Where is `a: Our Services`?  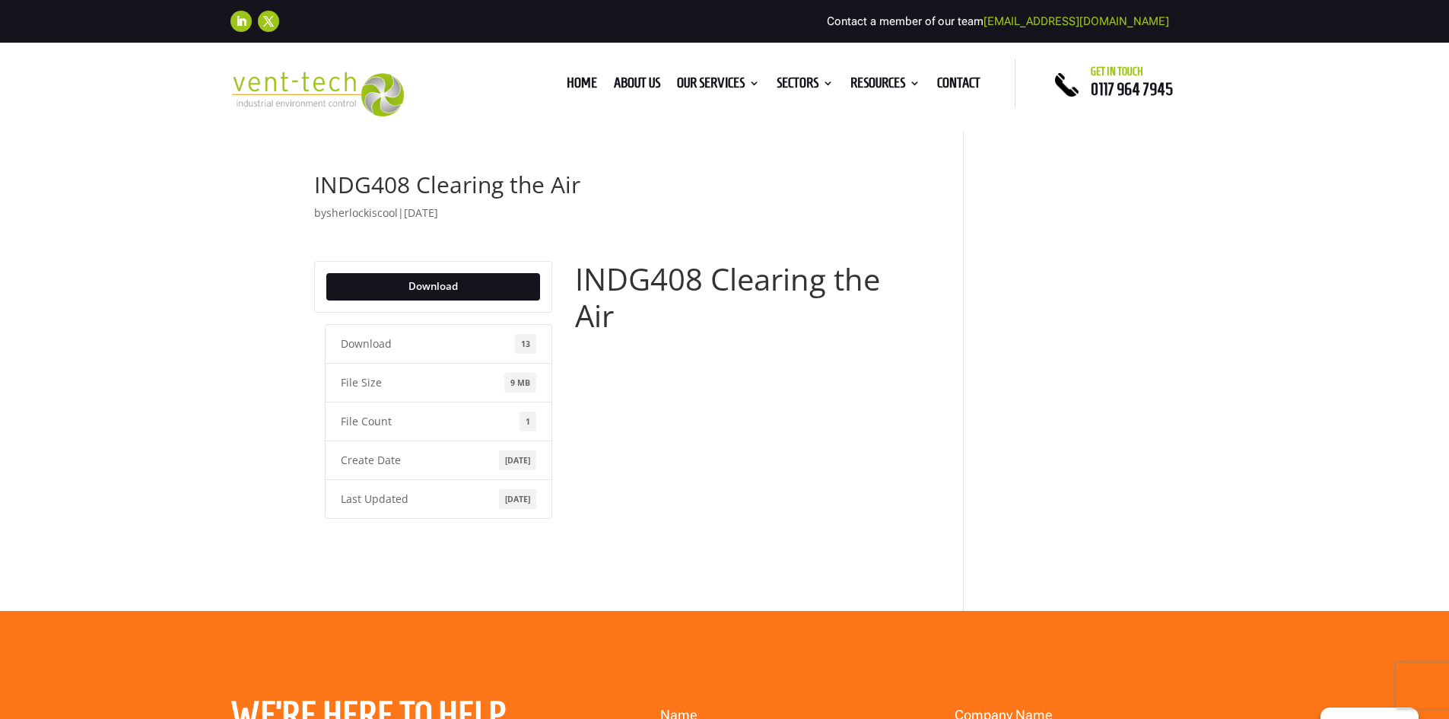 a: Our Services is located at coordinates (718, 86).